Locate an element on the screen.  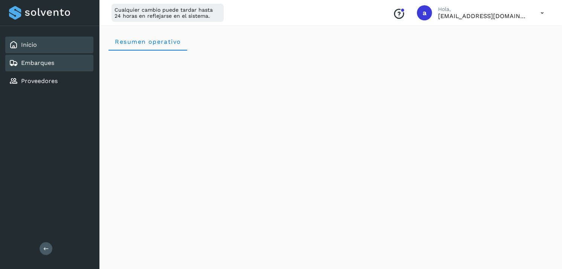
span: Resumen operativo is located at coordinates (148, 41).